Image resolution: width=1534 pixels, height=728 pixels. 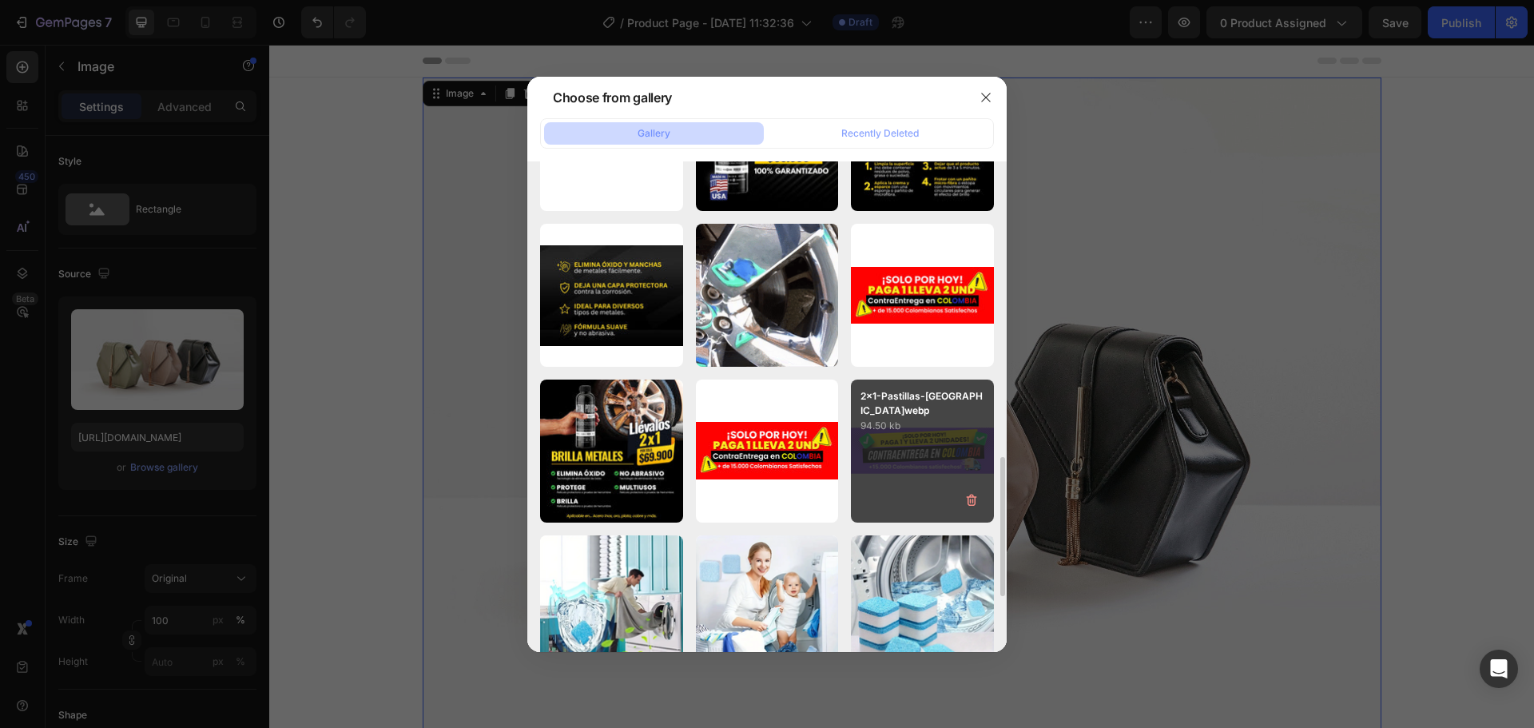 I want to click on div: Gallery, so click(x=654, y=133).